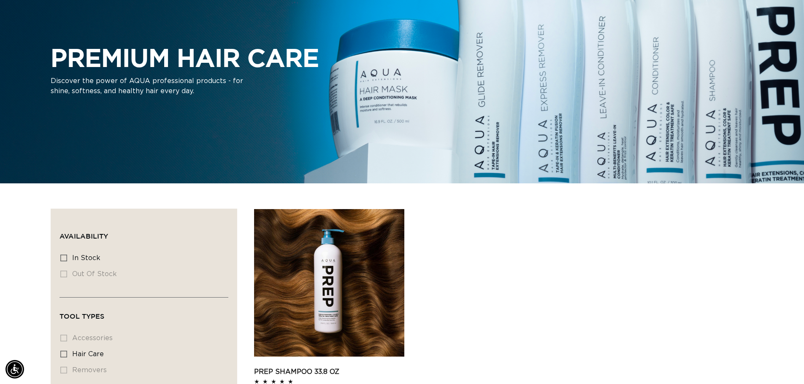 The width and height of the screenshot is (804, 384). Describe the element at coordinates (86, 258) in the screenshot. I see `span: In stock` at that location.